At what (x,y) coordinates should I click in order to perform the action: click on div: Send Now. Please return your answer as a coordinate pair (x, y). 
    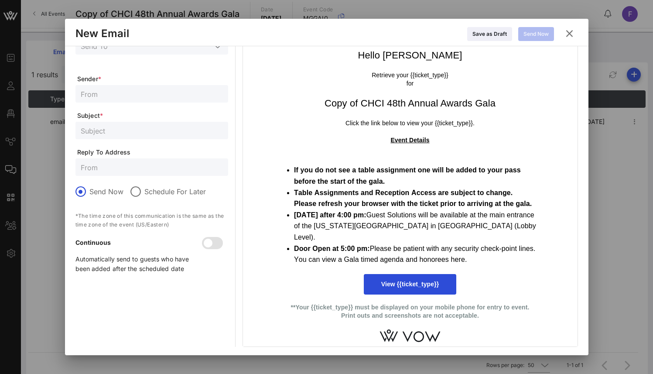
    Looking at the image, I should click on (536, 34).